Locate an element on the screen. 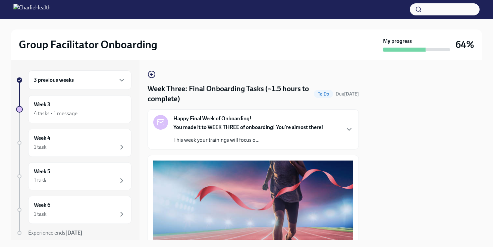 The width and height of the screenshot is (493, 247). span: Due is located at coordinates (347, 94).